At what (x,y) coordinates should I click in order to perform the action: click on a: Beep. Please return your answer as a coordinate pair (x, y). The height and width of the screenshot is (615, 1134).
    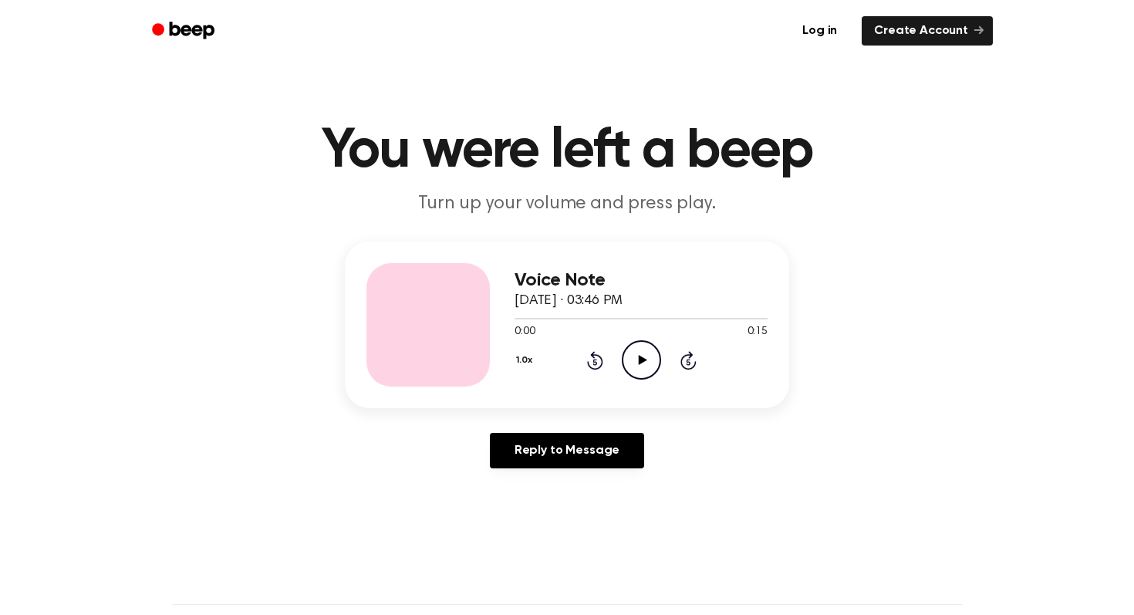
    Looking at the image, I should click on (184, 31).